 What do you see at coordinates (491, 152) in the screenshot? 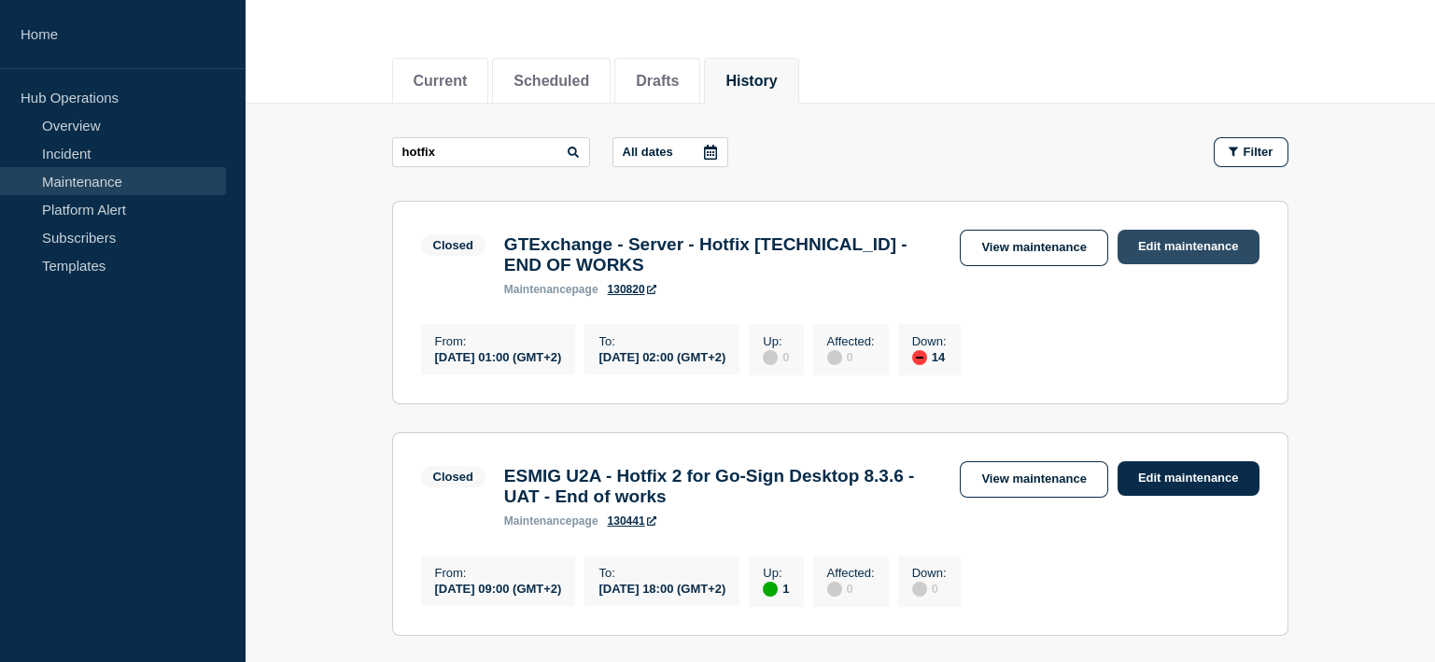
I see `input: Search maintenances` at bounding box center [491, 152].